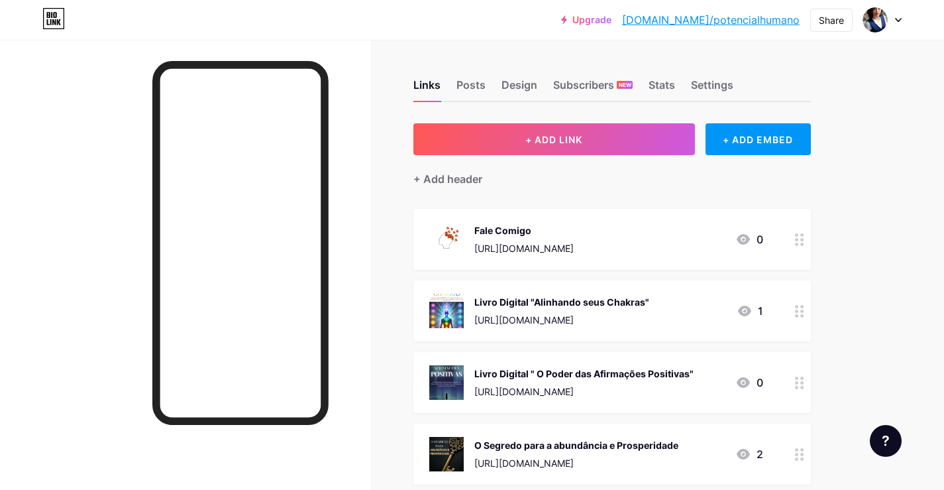  Describe the element at coordinates (554, 139) in the screenshot. I see `span: + ADD LINK` at that location.